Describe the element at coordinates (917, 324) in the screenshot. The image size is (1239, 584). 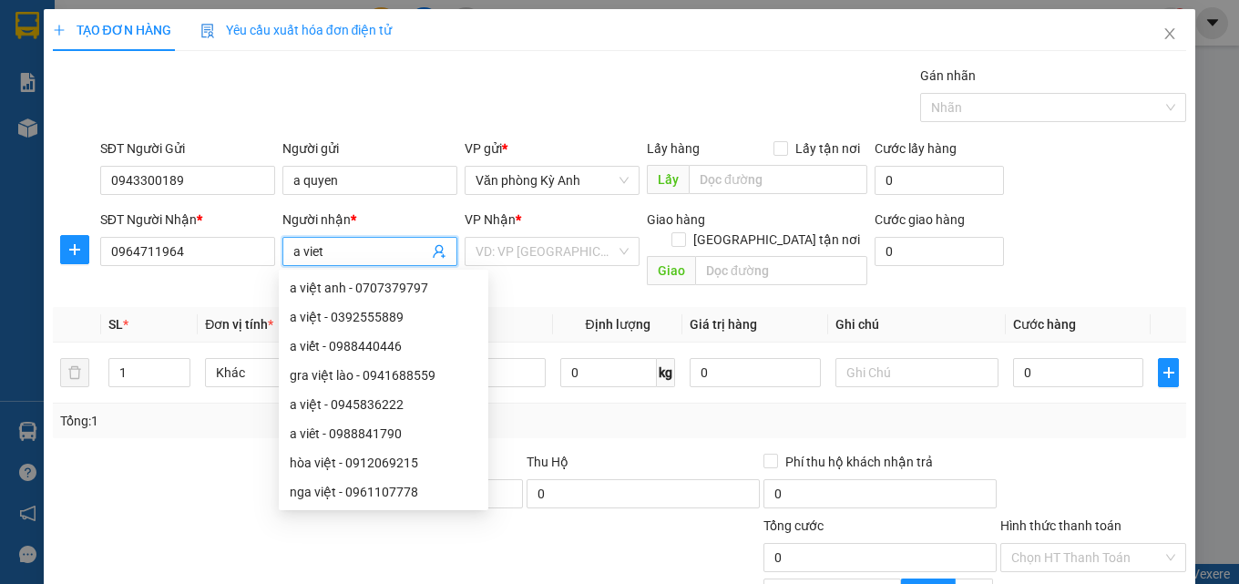
I see `th: Ghi chú` at that location.